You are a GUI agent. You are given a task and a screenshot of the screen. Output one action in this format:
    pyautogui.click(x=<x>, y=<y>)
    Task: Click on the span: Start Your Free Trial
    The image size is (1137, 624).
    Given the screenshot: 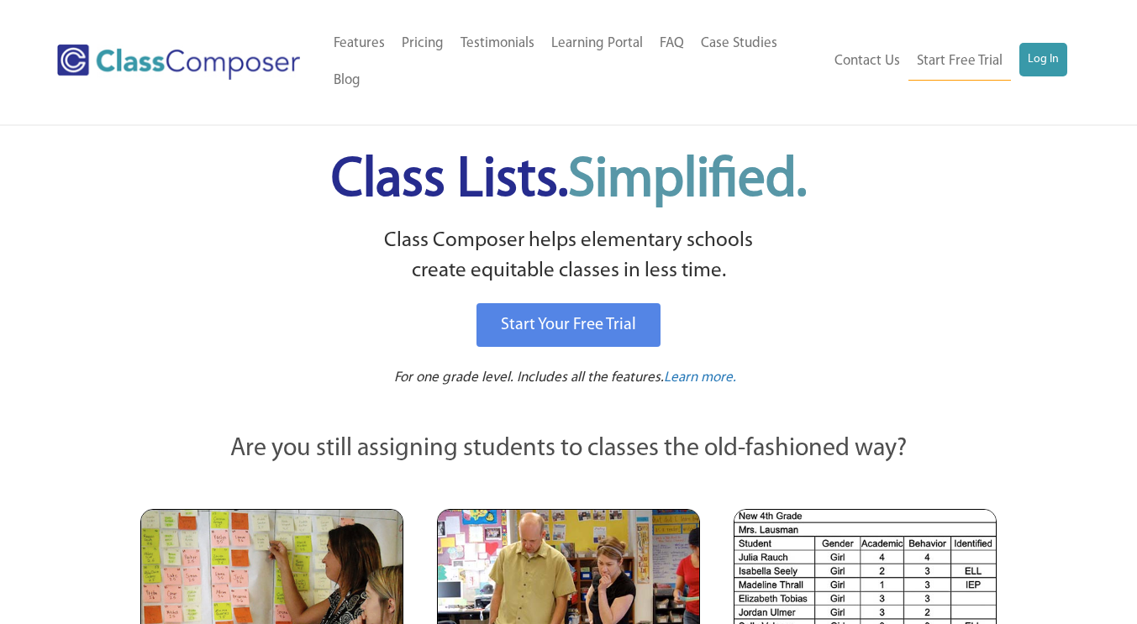 What is the action you would take?
    pyautogui.click(x=568, y=325)
    